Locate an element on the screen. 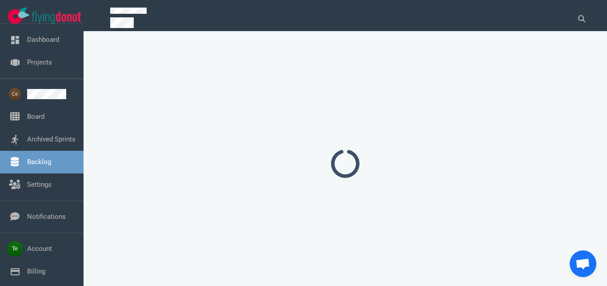  a: Settings is located at coordinates (39, 184).